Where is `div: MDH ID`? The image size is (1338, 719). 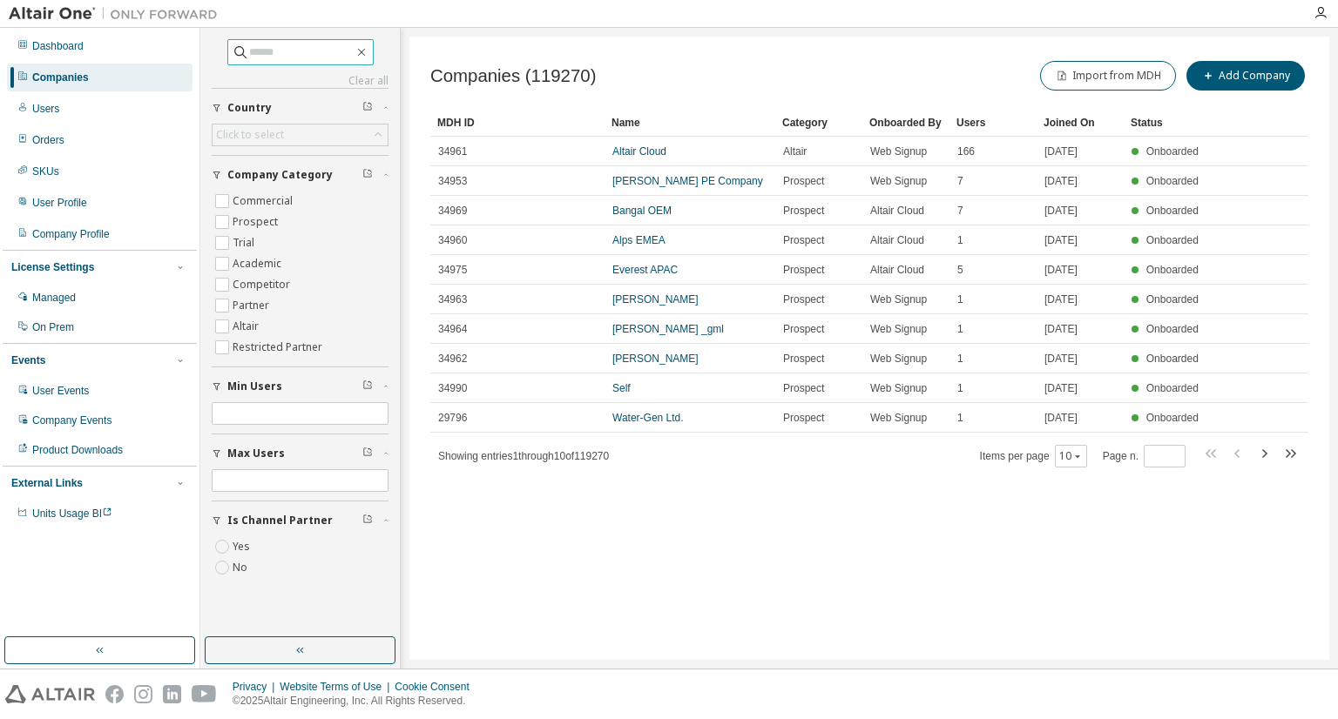 div: MDH ID is located at coordinates (517, 123).